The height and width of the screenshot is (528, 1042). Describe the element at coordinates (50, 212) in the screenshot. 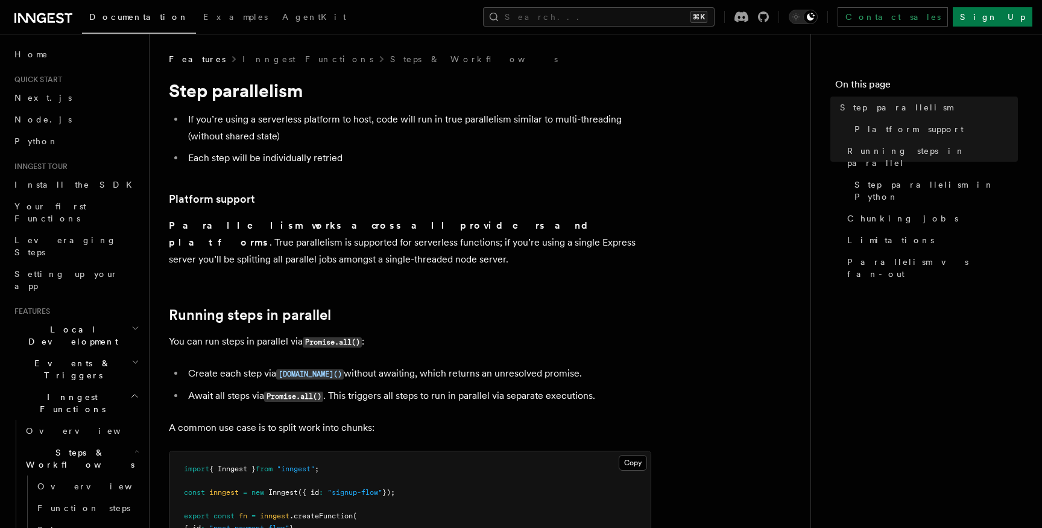

I see `span: Your first Functions` at that location.